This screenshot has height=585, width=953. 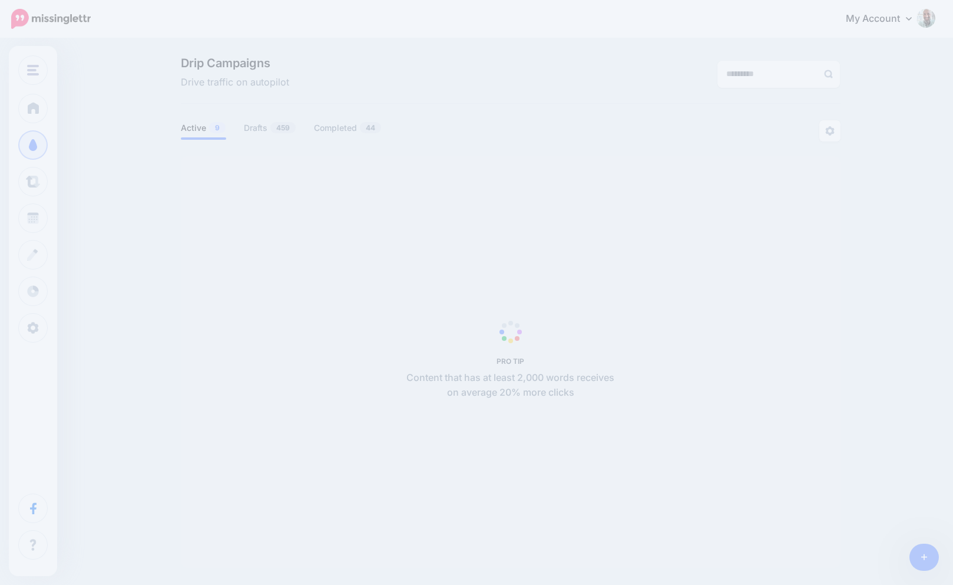 What do you see at coordinates (203, 128) in the screenshot?
I see `a: Active9` at bounding box center [203, 128].